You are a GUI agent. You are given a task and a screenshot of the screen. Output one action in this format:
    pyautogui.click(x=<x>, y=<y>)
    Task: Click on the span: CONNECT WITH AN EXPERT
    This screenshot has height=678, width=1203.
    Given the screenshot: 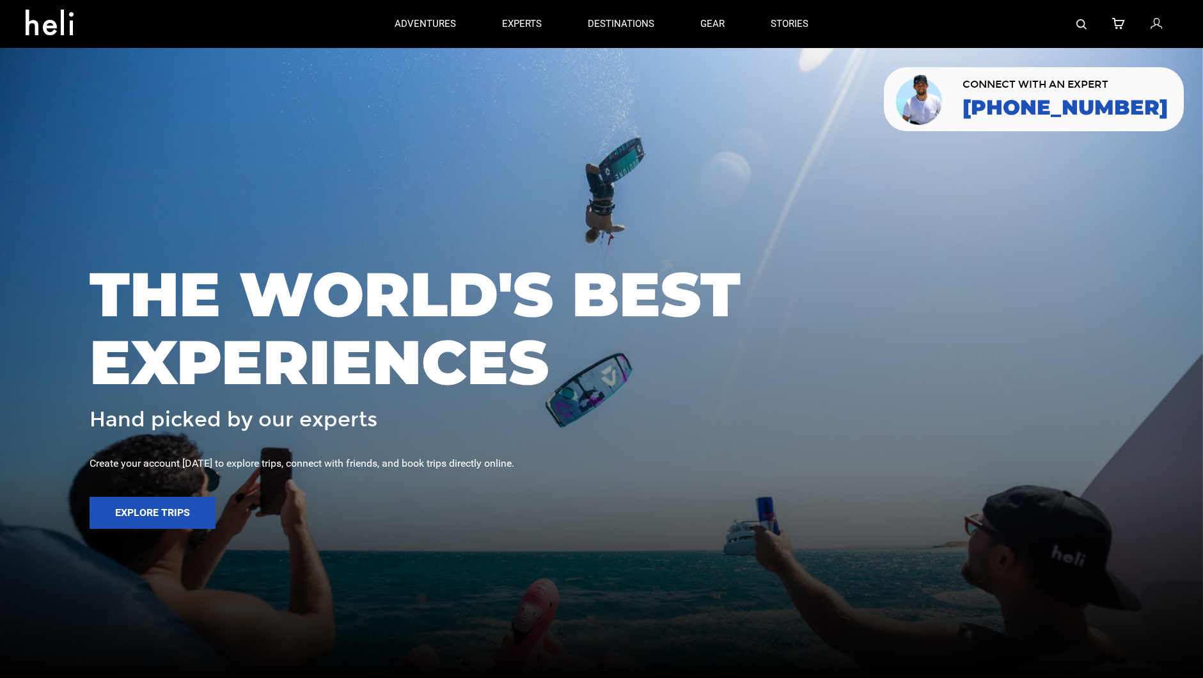 What is the action you would take?
    pyautogui.click(x=1065, y=84)
    